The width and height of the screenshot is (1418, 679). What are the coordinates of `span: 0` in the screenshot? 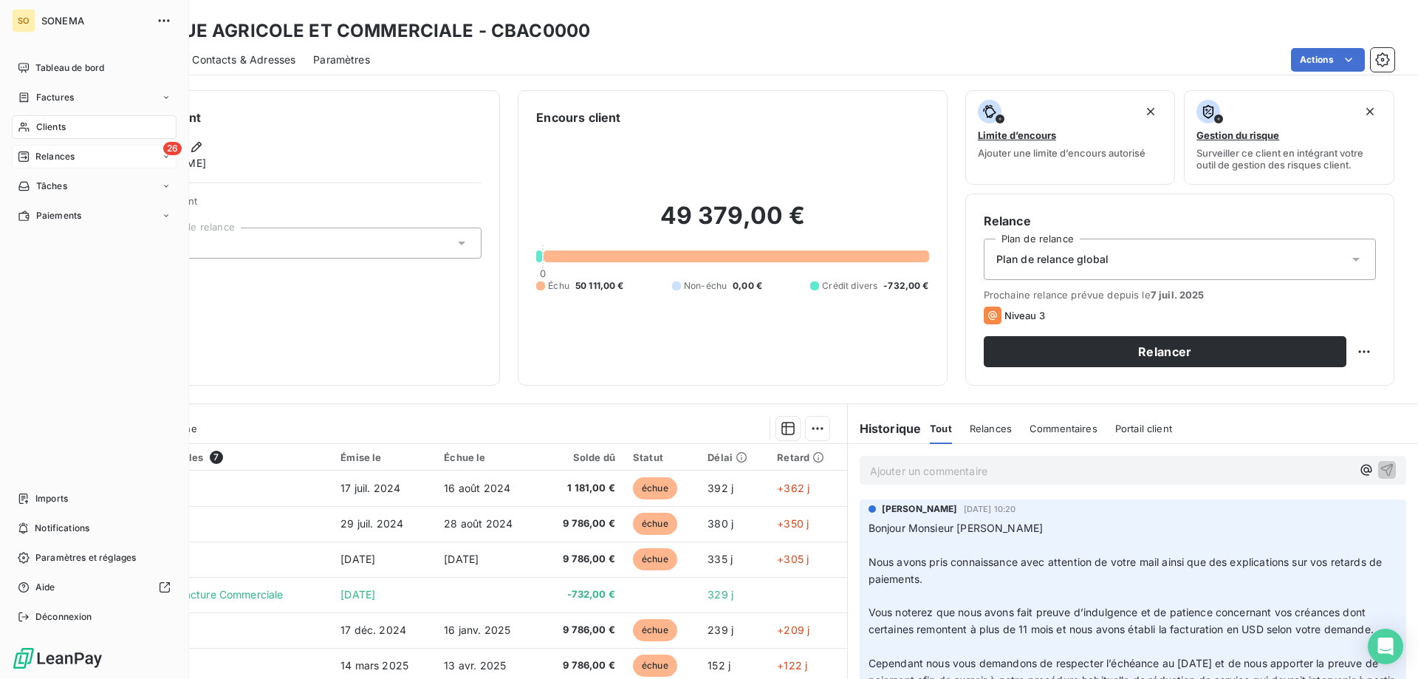 It's located at (543, 273).